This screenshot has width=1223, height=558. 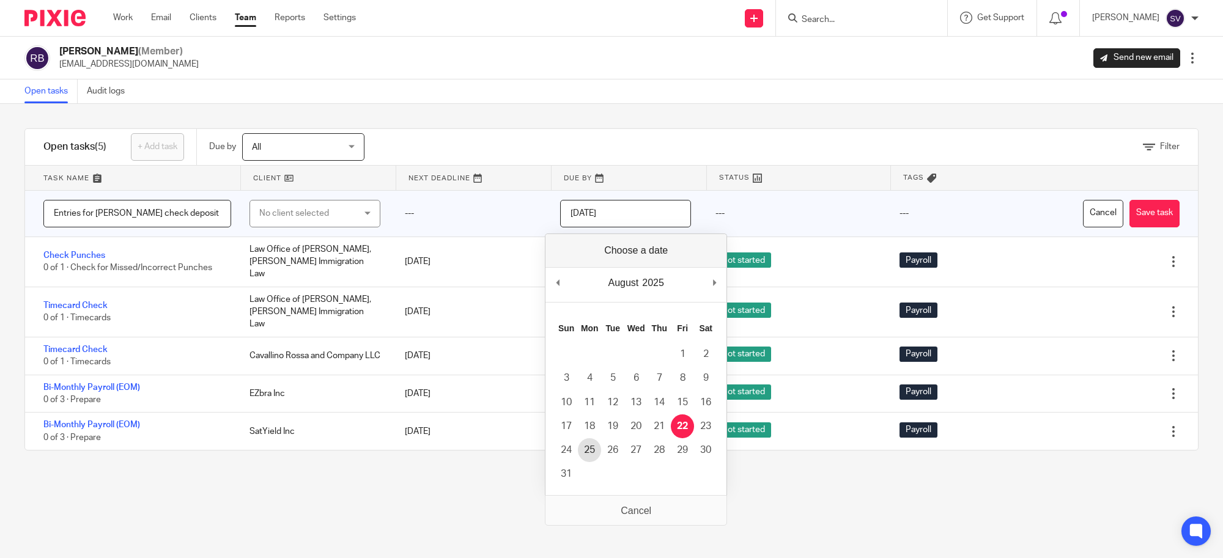 I want to click on img: svg%3E, so click(x=37, y=58).